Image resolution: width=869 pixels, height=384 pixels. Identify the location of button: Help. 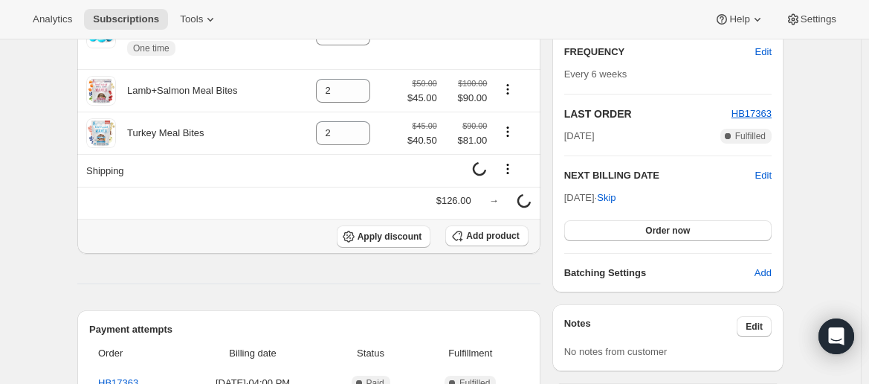
(739, 19).